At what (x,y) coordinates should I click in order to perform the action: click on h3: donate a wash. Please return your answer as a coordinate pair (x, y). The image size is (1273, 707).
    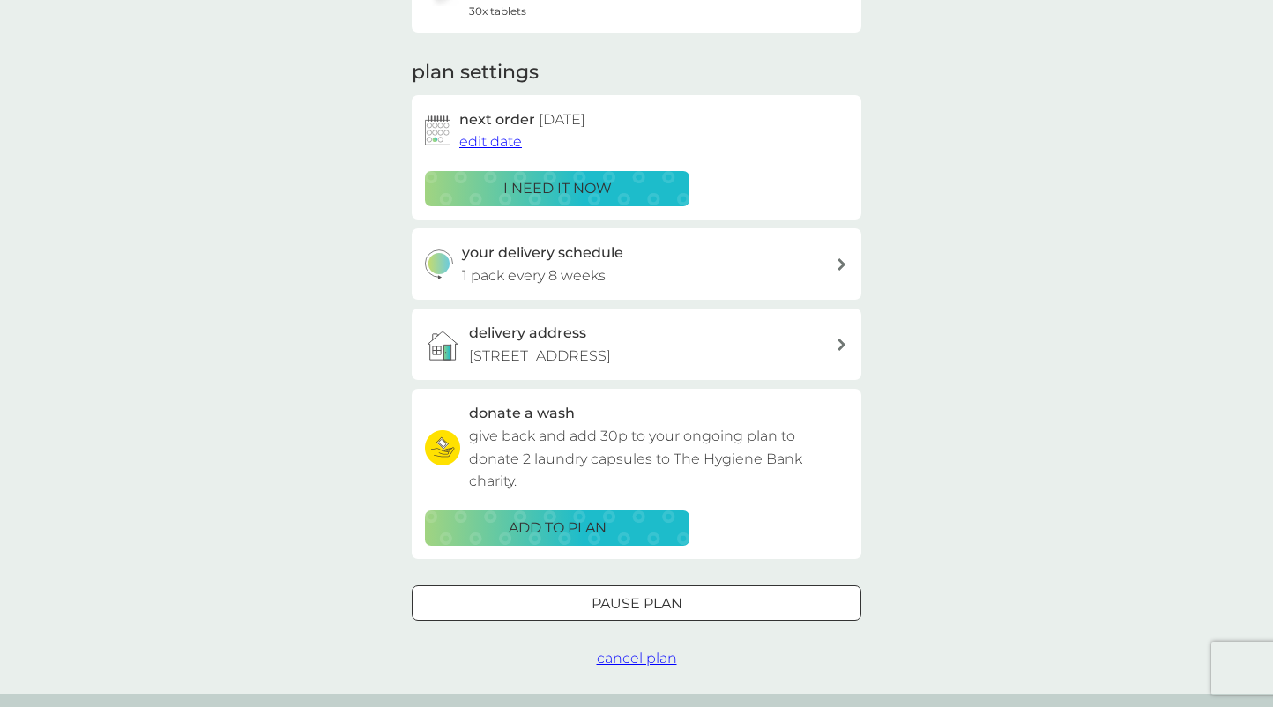
    Looking at the image, I should click on (522, 413).